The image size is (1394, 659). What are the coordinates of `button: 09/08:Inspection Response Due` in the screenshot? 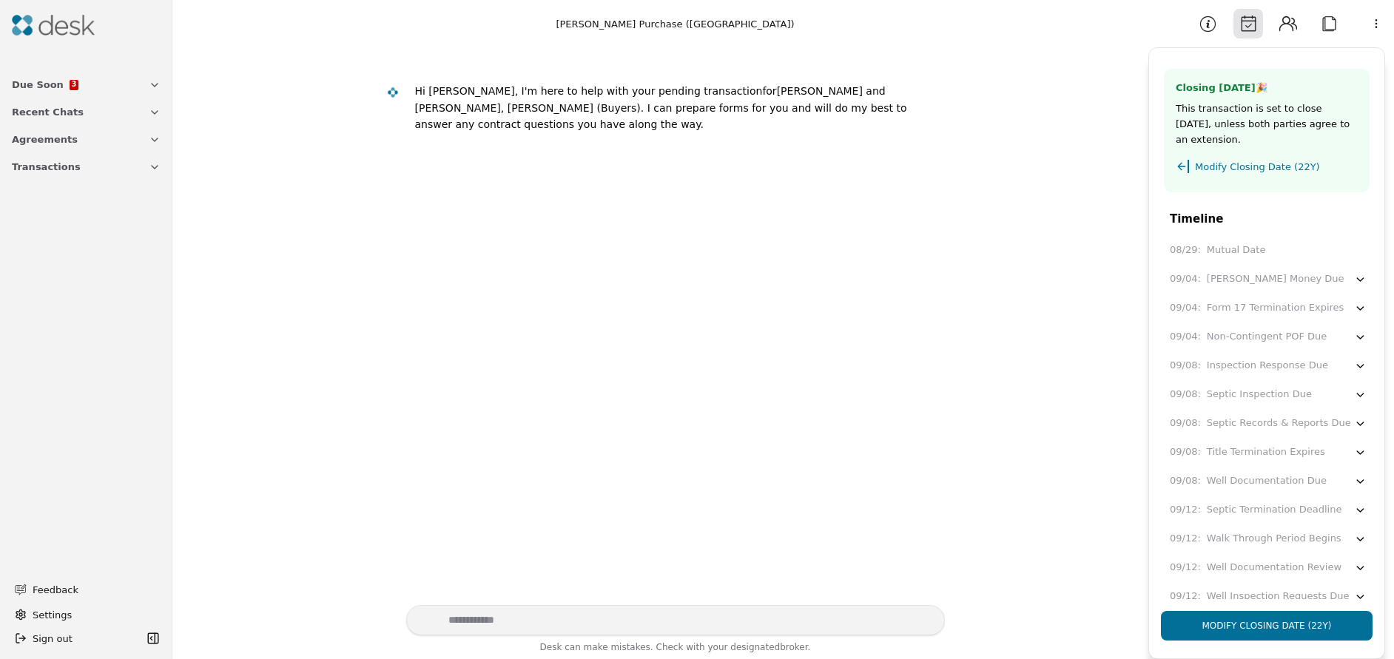 It's located at (1268, 365).